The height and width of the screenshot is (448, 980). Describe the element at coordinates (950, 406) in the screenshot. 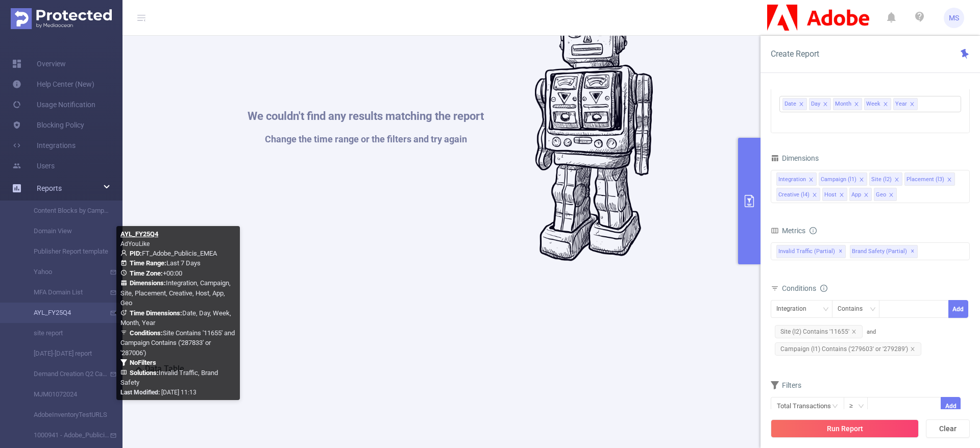

I see `button: Add` at that location.